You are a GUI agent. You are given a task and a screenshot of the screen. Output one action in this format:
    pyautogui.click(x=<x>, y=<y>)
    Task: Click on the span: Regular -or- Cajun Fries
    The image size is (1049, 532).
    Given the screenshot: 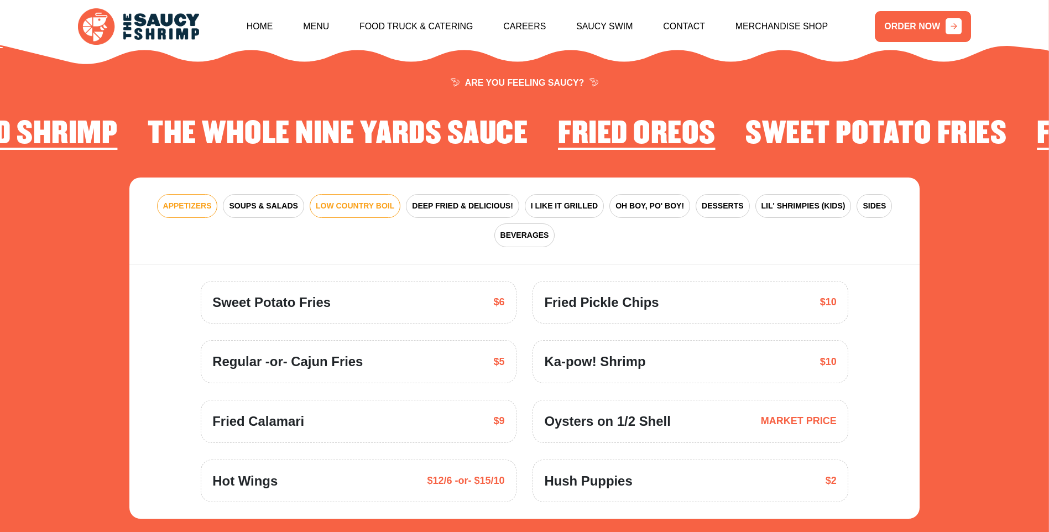 What is the action you would take?
    pyautogui.click(x=288, y=362)
    